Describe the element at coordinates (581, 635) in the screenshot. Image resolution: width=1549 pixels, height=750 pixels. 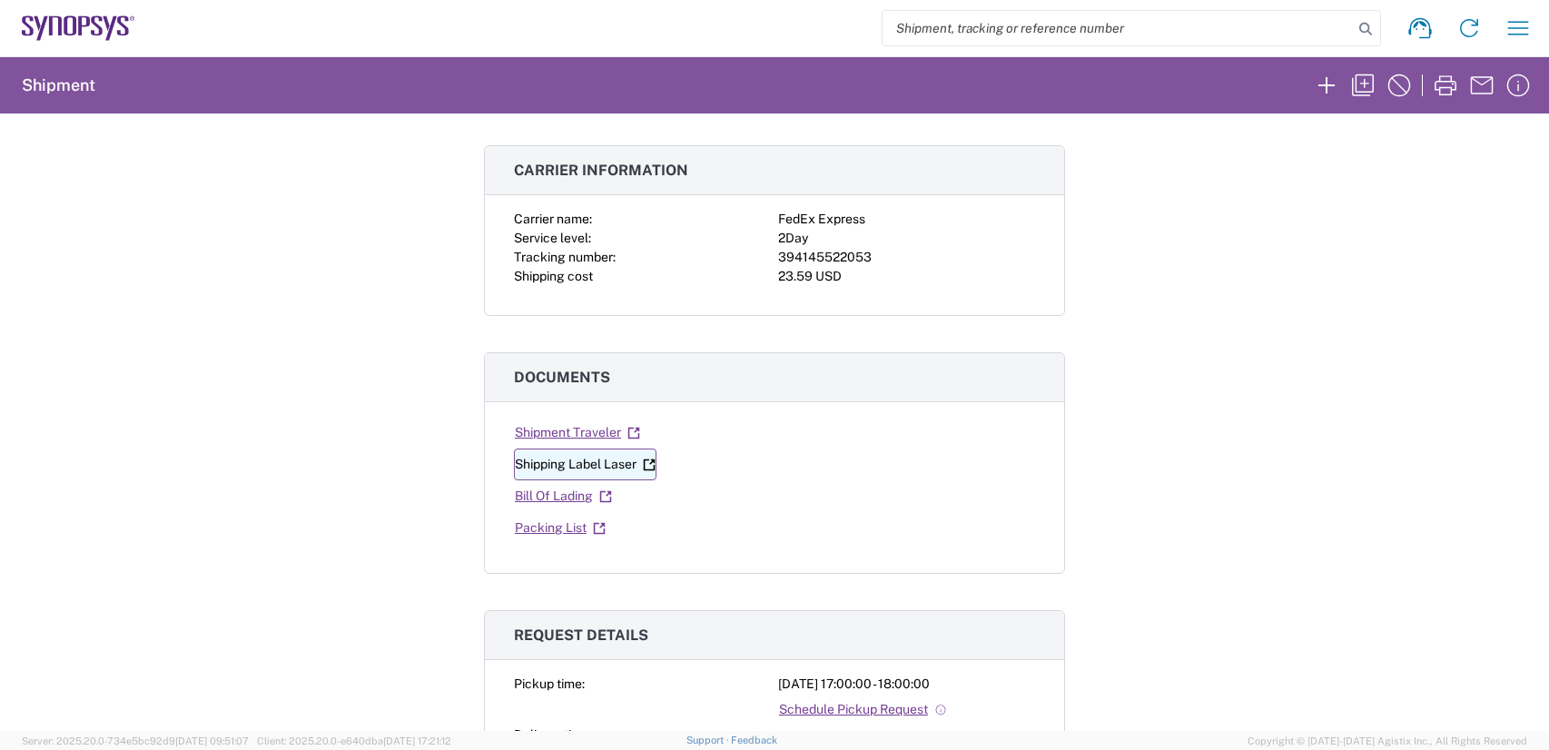
I see `span: Request details` at that location.